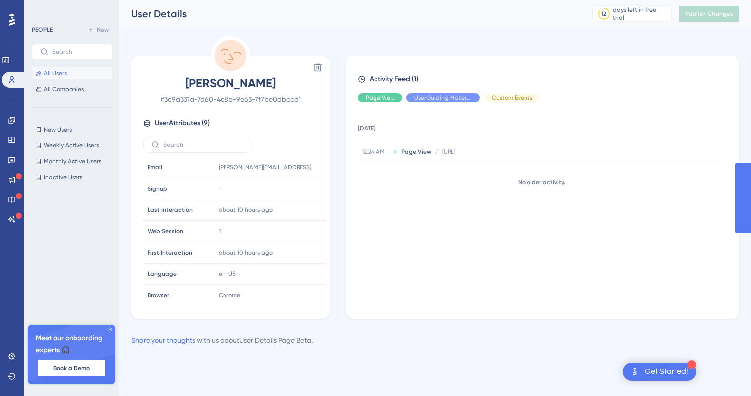  Describe the element at coordinates (709, 14) in the screenshot. I see `button: Publish Changes` at that location.